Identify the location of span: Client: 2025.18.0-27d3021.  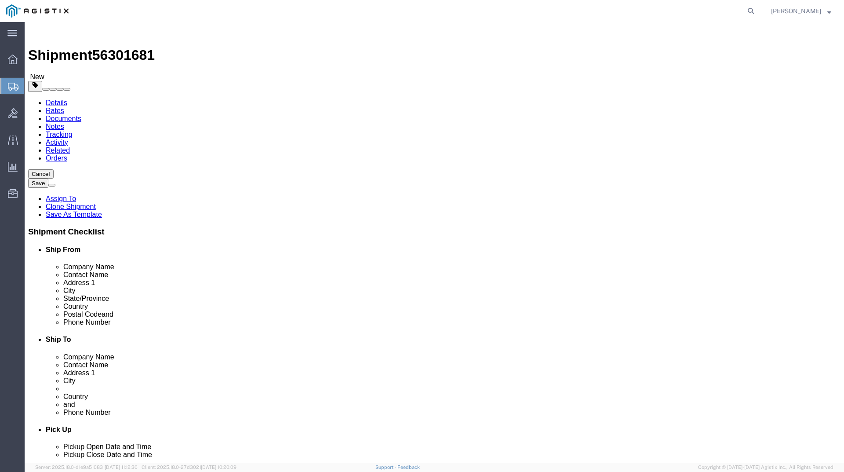
(189, 467).